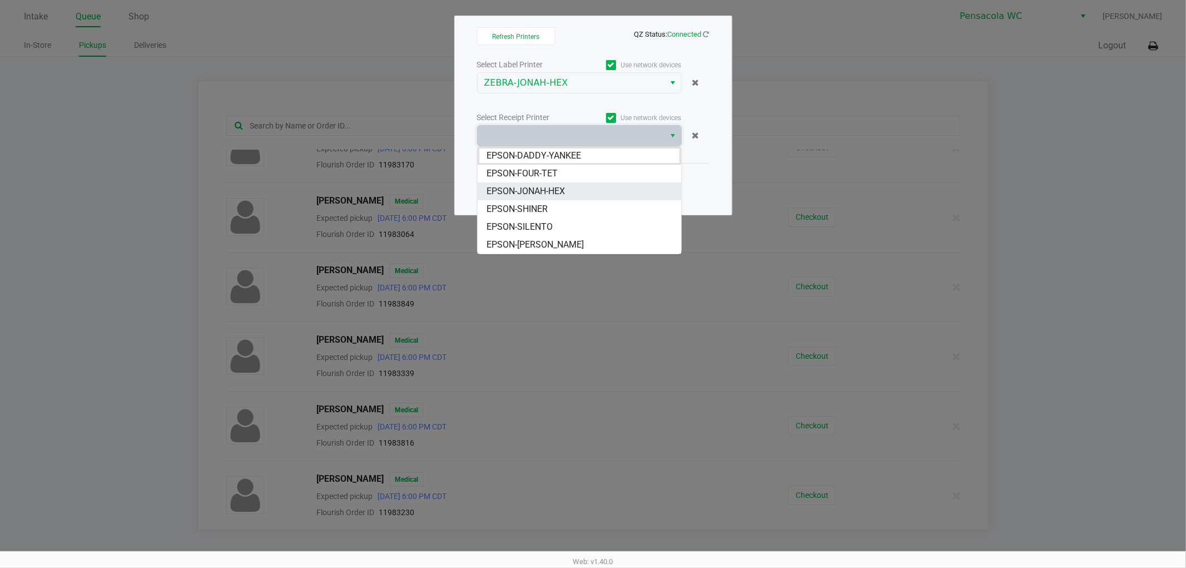 The width and height of the screenshot is (1186, 568). Describe the element at coordinates (526, 191) in the screenshot. I see `span: EPSON-JONAH-HEX` at that location.